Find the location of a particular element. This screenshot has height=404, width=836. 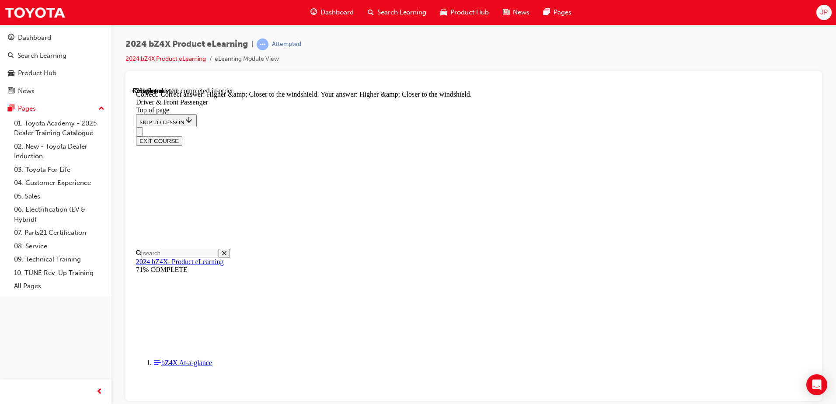

a: Trak is located at coordinates (35, 12).